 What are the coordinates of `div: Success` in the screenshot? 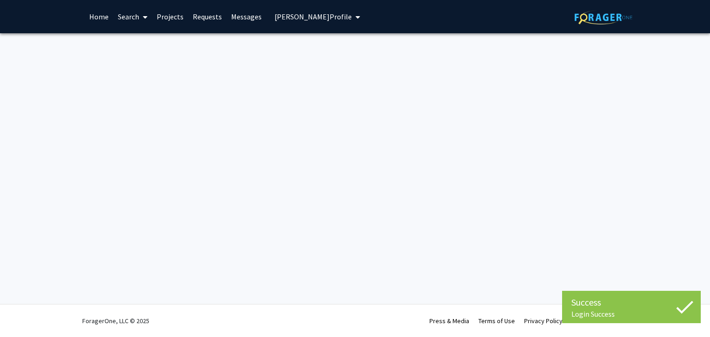 It's located at (631, 303).